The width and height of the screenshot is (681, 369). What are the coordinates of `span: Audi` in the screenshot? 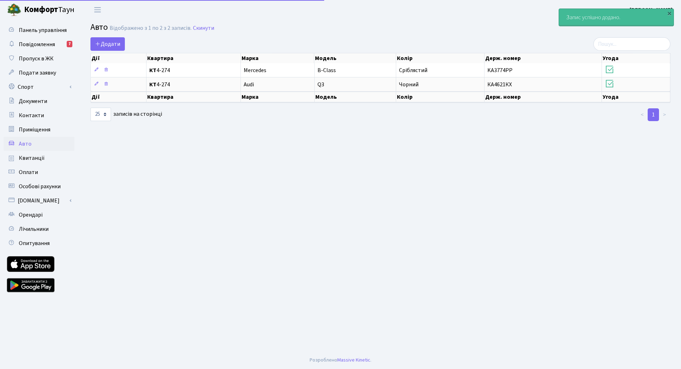 It's located at (249, 84).